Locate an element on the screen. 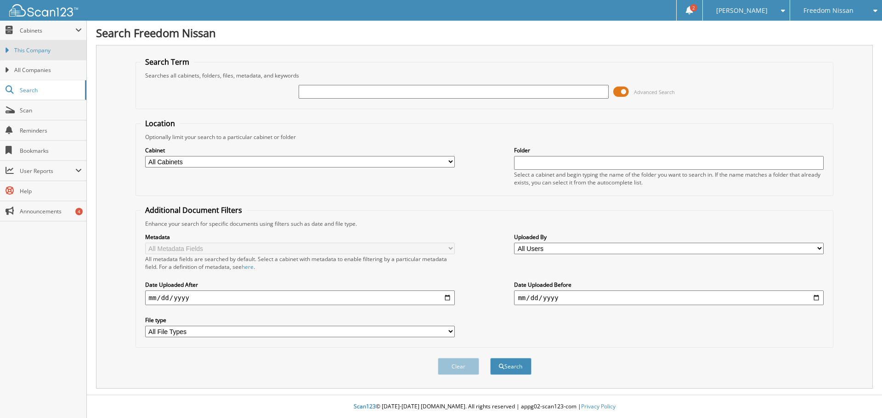 This screenshot has height=418, width=882. div: Select a cabinet and begin typing the name of the folder you want to search in. If the name match... is located at coordinates (669, 179).